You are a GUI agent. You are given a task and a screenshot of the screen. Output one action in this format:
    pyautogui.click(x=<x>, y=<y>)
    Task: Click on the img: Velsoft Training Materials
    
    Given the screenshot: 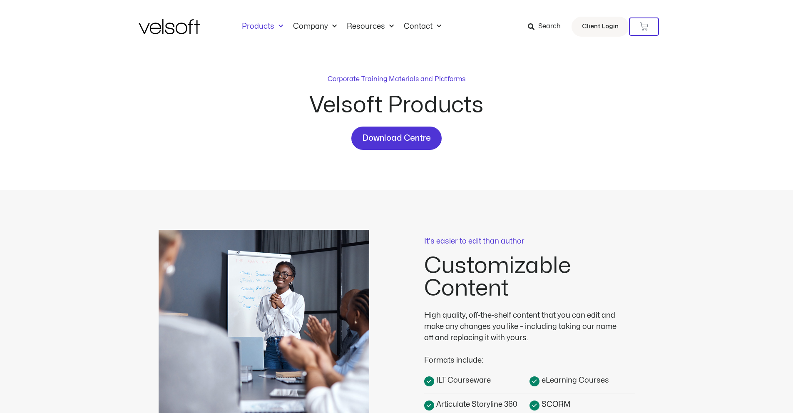 What is the action you would take?
    pyautogui.click(x=169, y=26)
    